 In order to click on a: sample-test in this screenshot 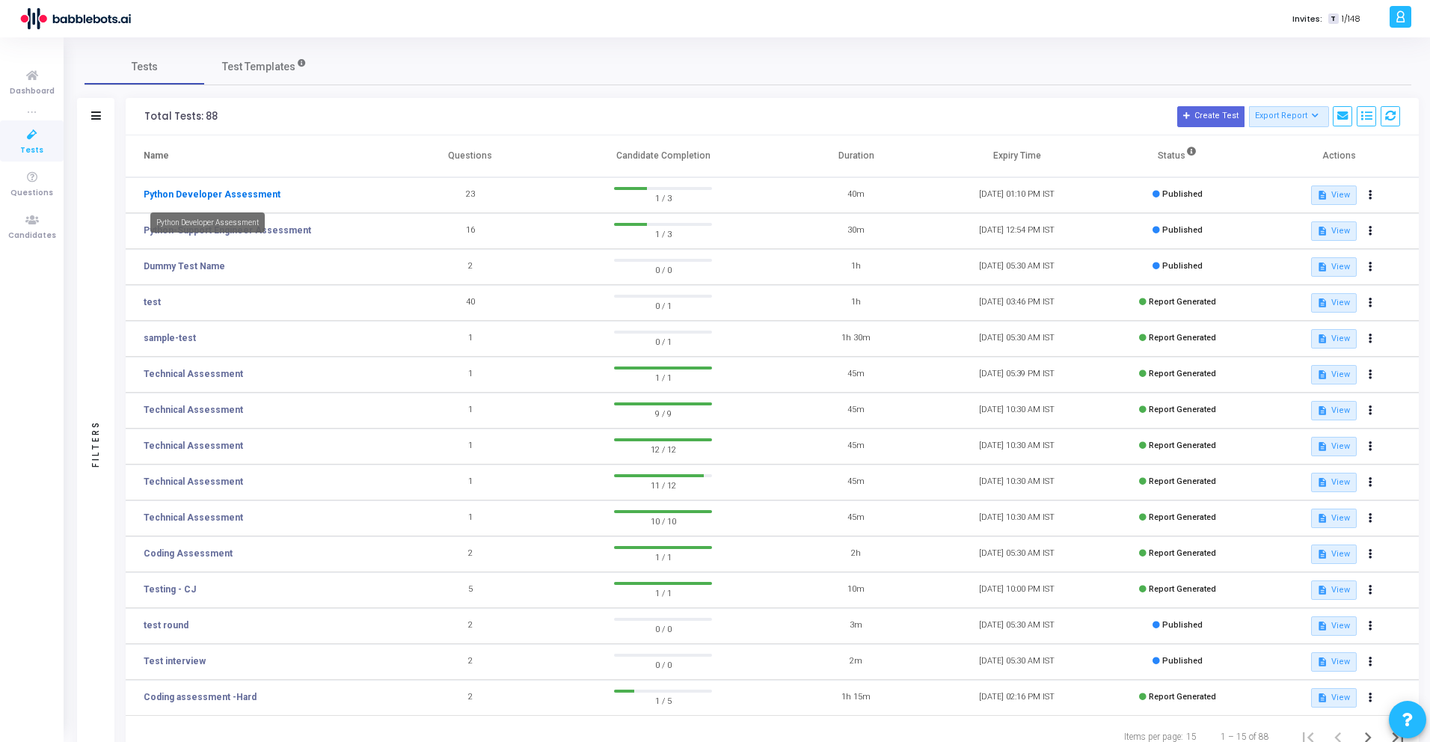, I will do `click(170, 338)`.